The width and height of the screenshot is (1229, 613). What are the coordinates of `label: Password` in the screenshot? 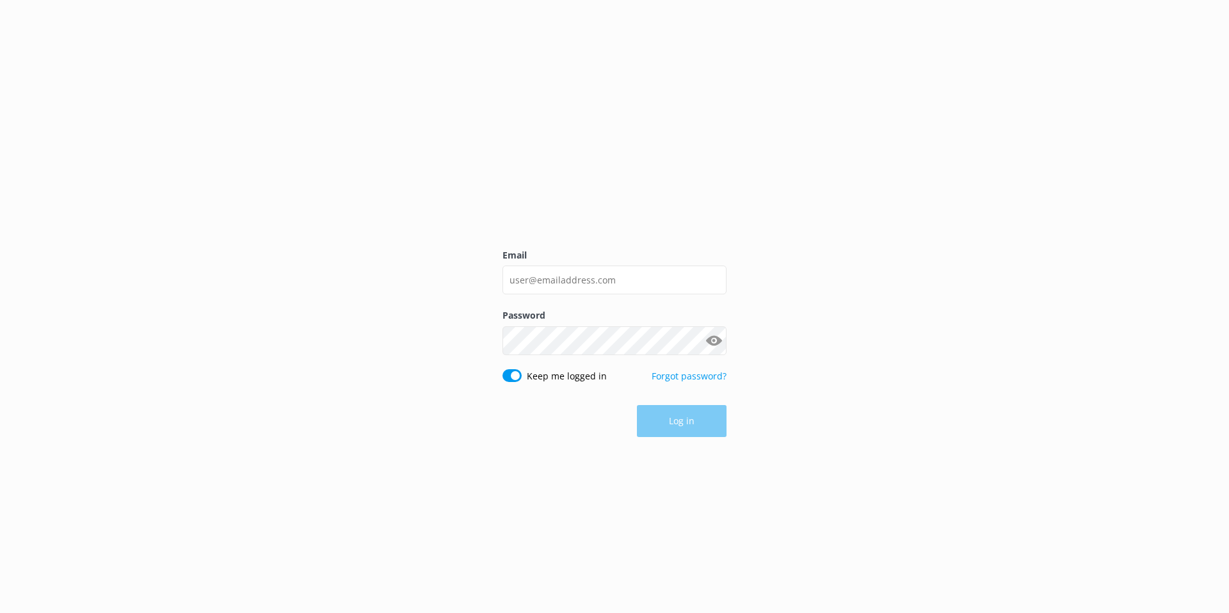 It's located at (615, 316).